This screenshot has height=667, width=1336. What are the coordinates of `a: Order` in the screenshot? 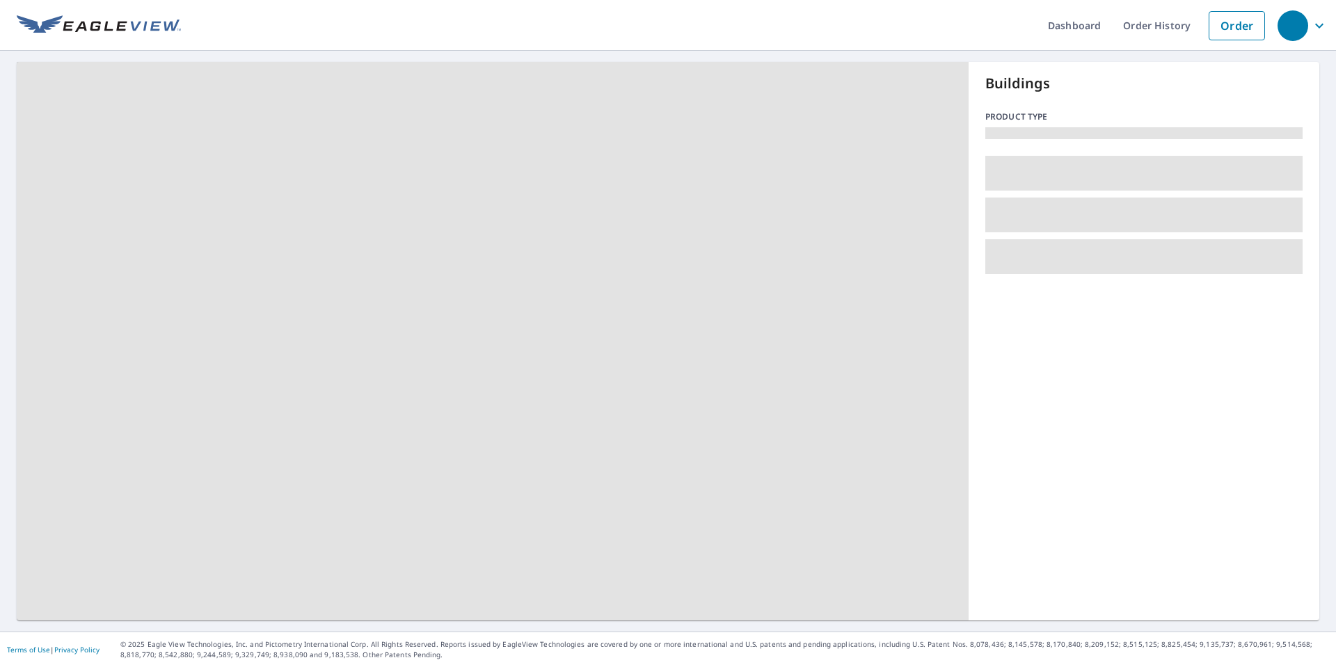 It's located at (1236, 26).